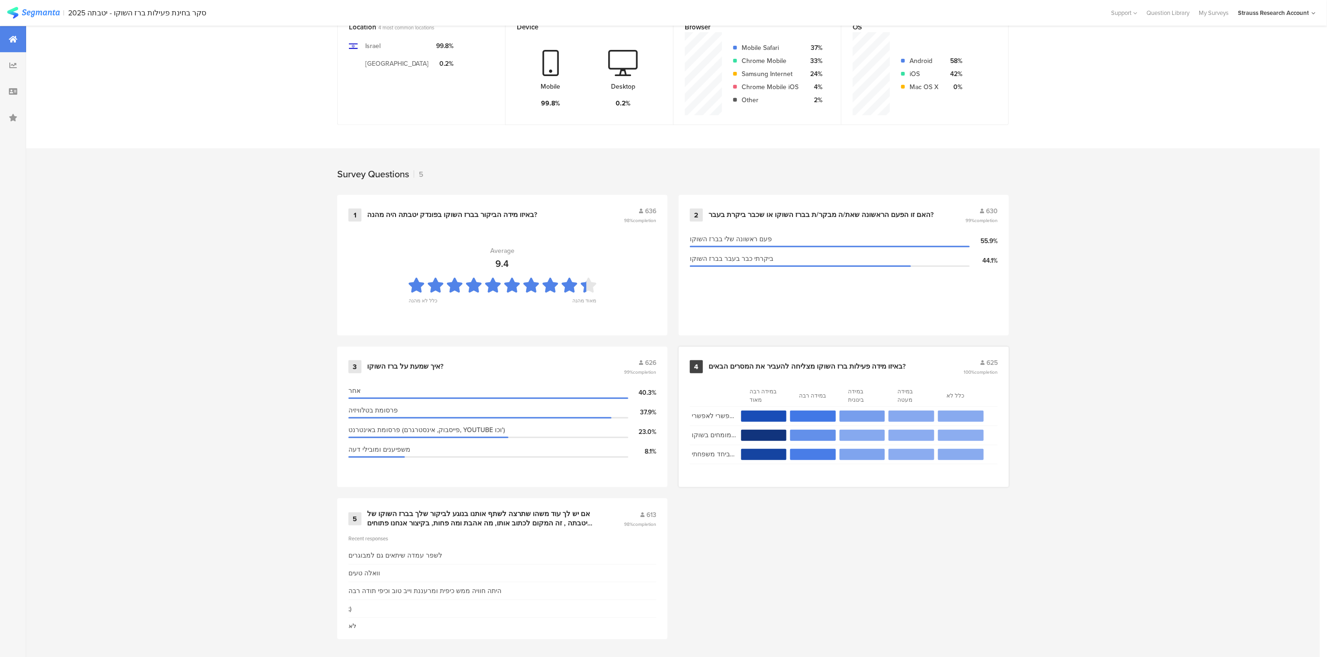  Describe the element at coordinates (405, 367) in the screenshot. I see `div: איך שמעת על ברז השוקו?` at that location.